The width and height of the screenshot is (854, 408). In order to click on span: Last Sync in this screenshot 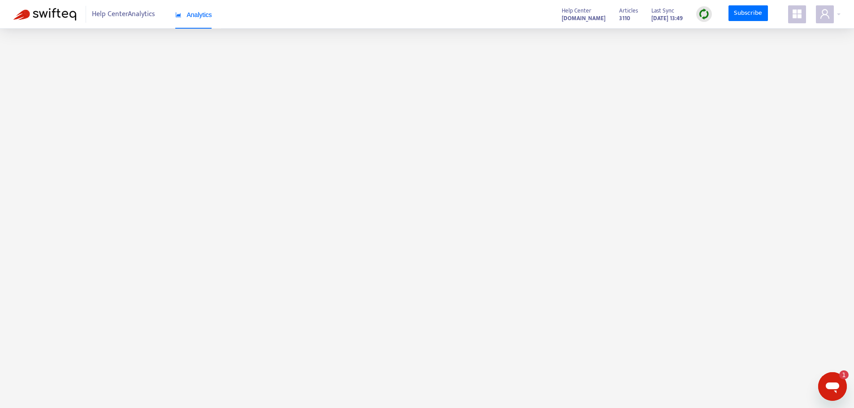, I will do `click(663, 11)`.